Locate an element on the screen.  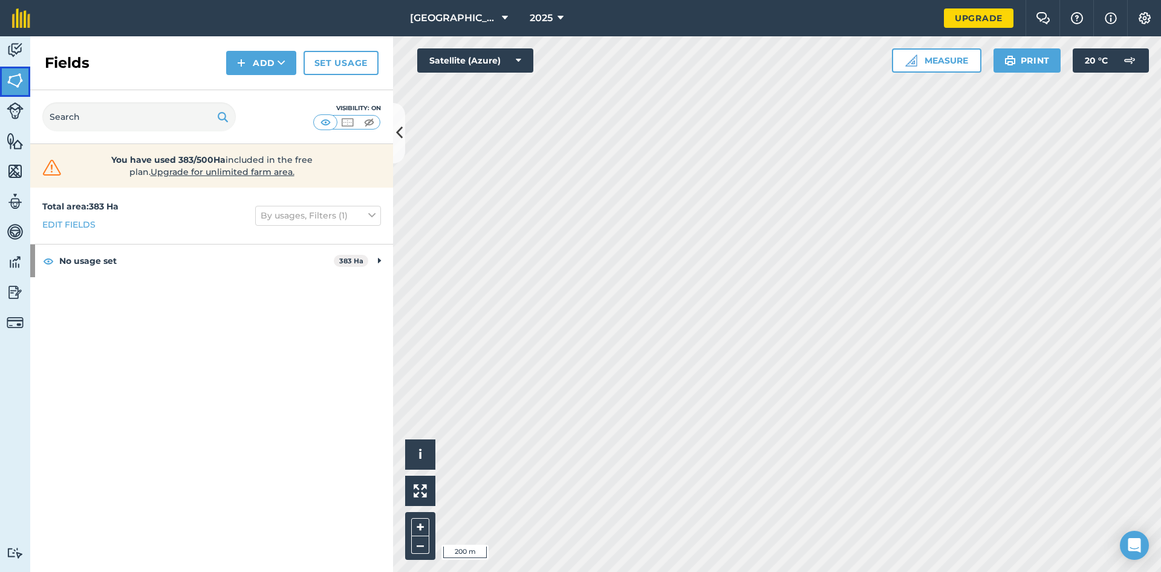
img: svg+xml;base64,PHN2ZyB4bWxucz0iaHR0cDovL3d3dy53My5vcmcvMjAwMC9zdmciIHdpZHRoPSIxOCIgaGVpZ2h0PSIyNC... is located at coordinates (48, 261).